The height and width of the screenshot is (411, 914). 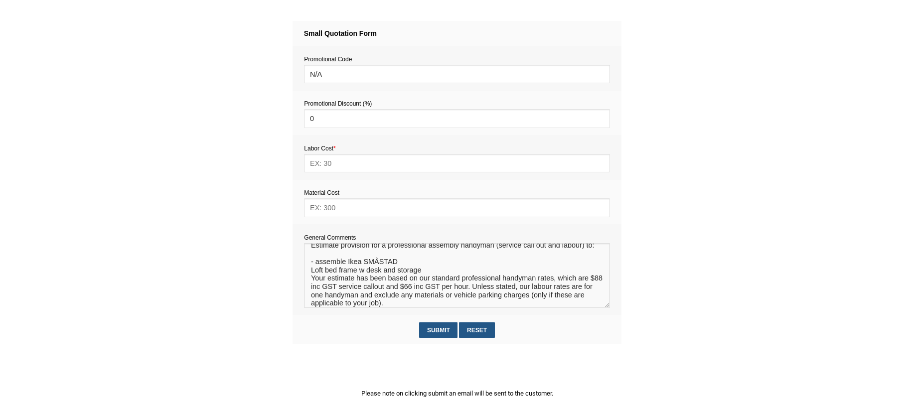 What do you see at coordinates (457, 393) in the screenshot?
I see `p: Please note on clicking submit an email will be sent to the customer.` at bounding box center [457, 393].